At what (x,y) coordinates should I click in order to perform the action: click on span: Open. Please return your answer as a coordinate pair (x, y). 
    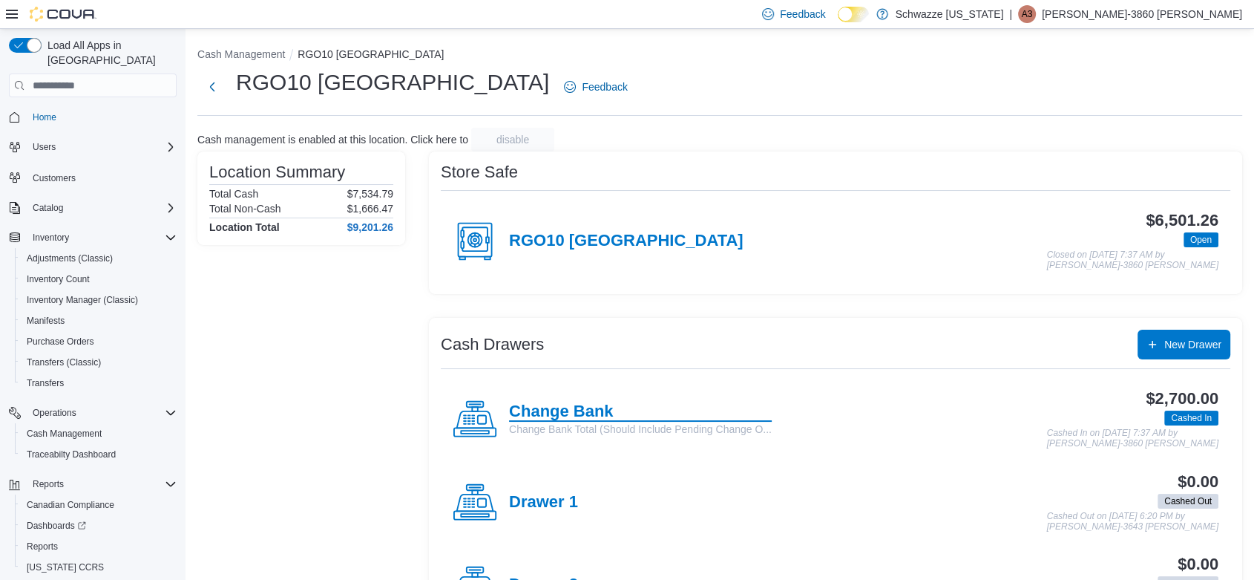
    Looking at the image, I should click on (1201, 240).